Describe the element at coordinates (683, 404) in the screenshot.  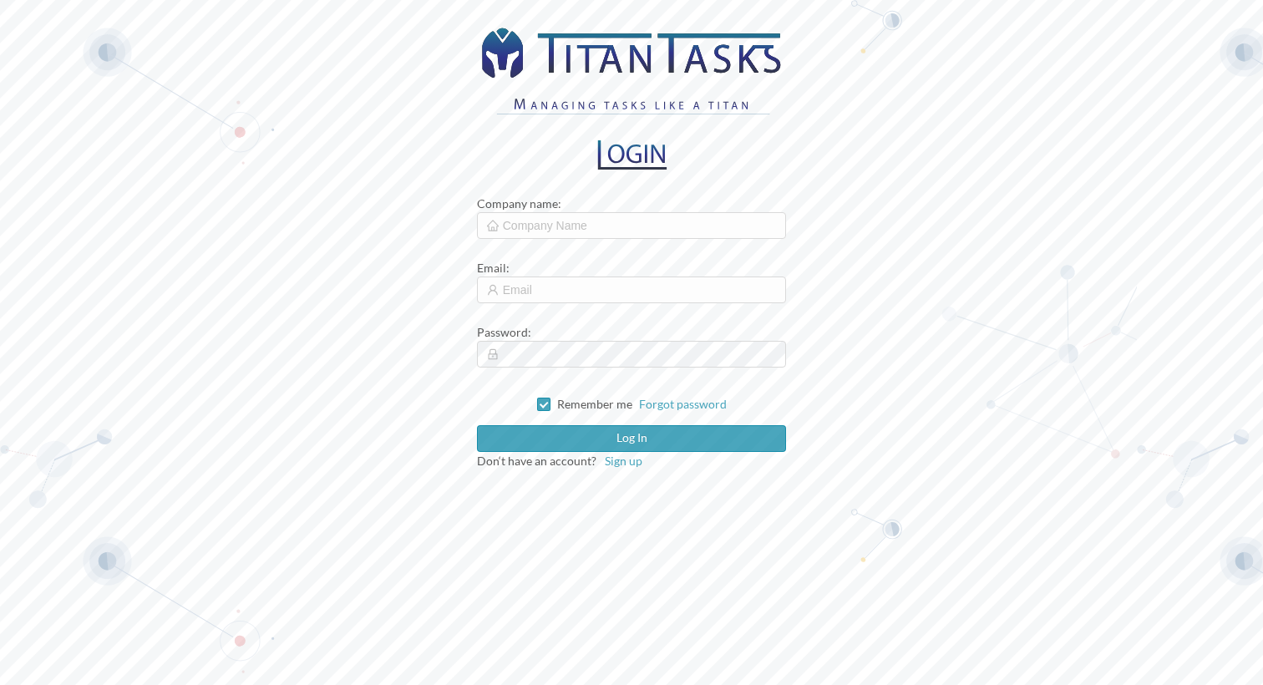
I see `span: Forgot password` at that location.